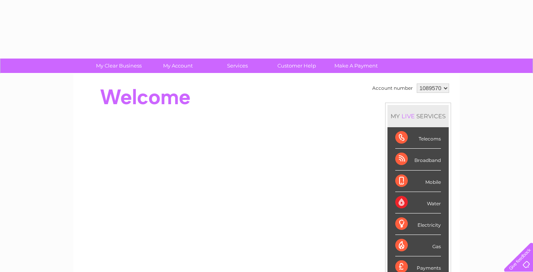  What do you see at coordinates (178, 66) in the screenshot?
I see `a: My Account` at bounding box center [178, 66].